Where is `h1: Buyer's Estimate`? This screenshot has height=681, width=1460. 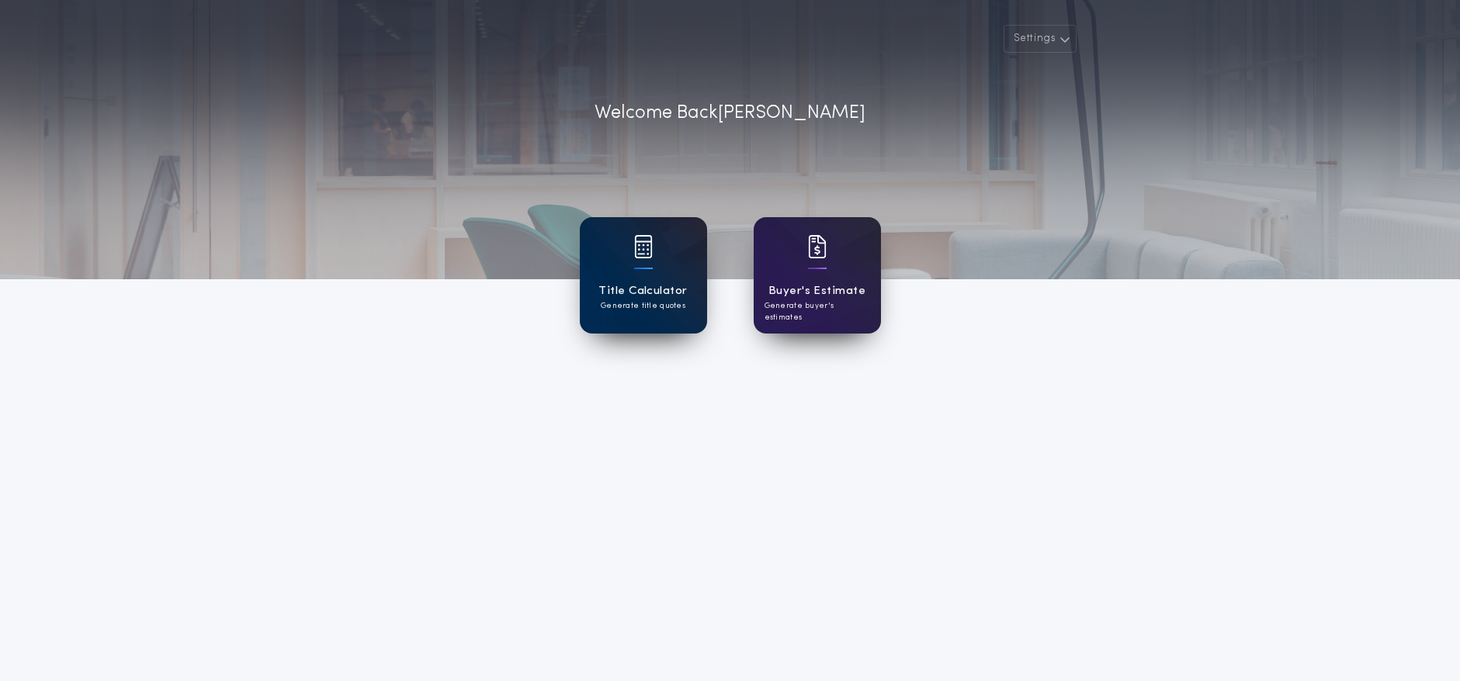
h1: Buyer's Estimate is located at coordinates (816, 291).